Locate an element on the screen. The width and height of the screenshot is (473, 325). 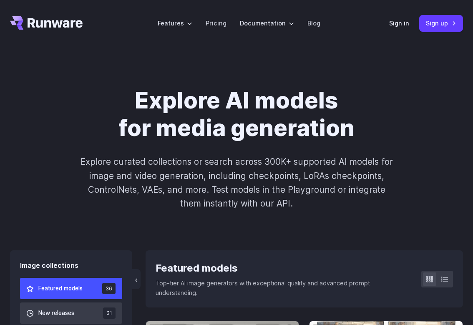
a: Blog is located at coordinates (313, 23).